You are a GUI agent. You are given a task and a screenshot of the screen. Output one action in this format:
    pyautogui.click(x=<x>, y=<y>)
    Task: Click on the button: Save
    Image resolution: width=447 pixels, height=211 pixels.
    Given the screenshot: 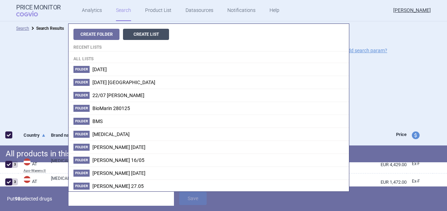 What is the action you would take?
    pyautogui.click(x=193, y=199)
    